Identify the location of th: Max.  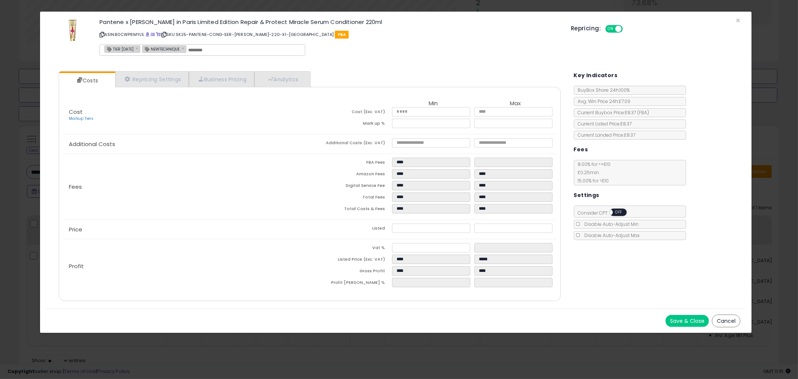
(515, 104).